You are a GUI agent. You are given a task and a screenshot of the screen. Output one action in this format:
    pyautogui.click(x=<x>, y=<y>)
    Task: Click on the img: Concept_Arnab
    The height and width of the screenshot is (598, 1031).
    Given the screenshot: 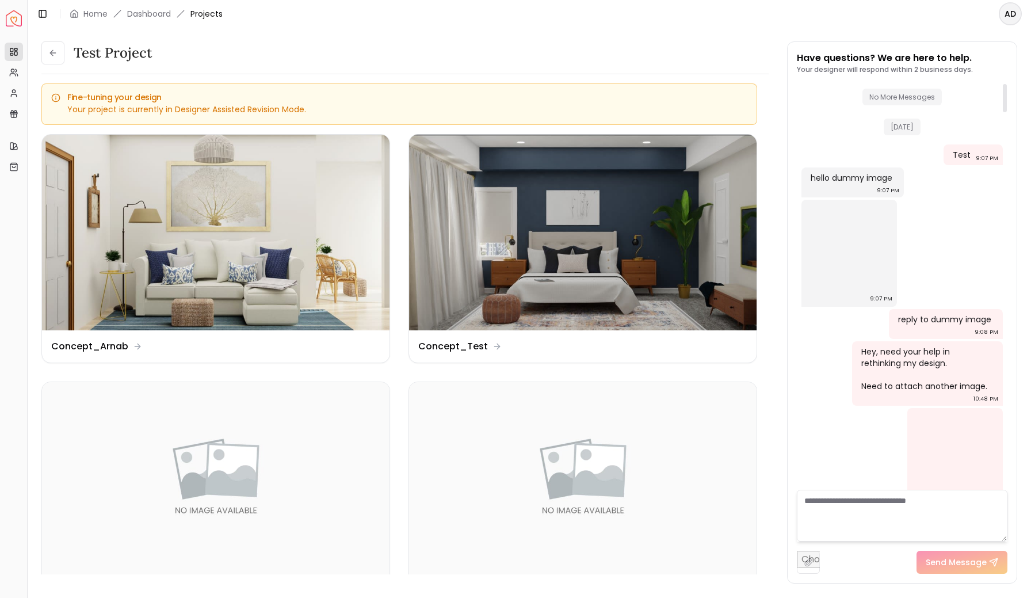 What is the action you would take?
    pyautogui.click(x=216, y=232)
    